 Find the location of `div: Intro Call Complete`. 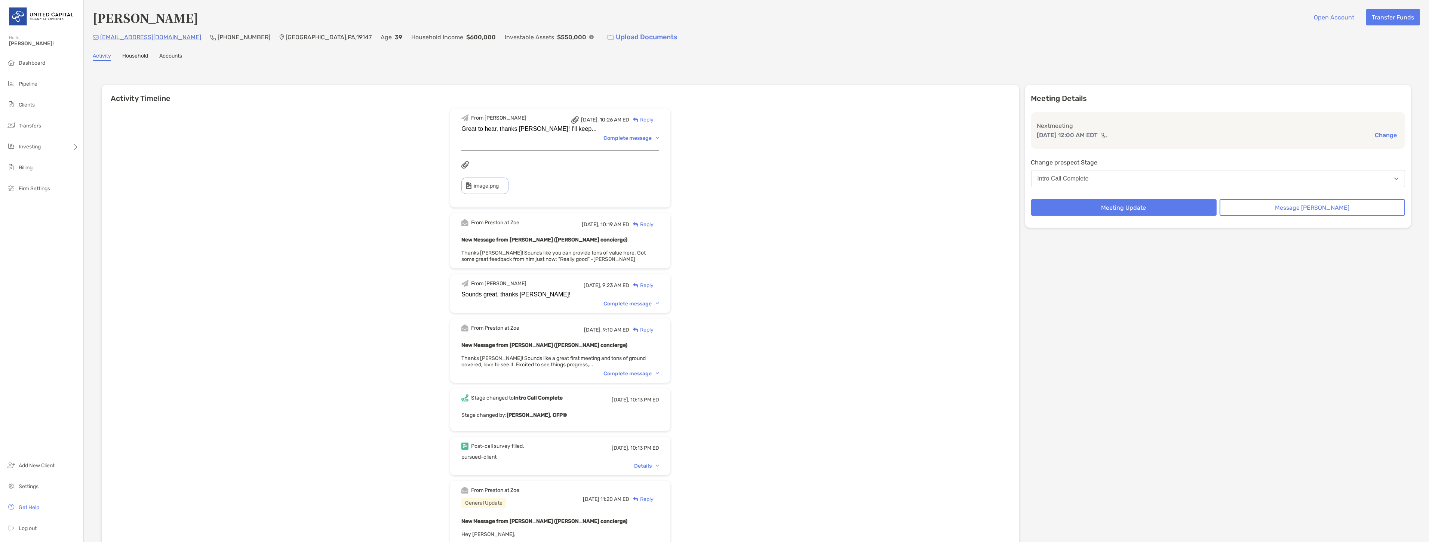

div: Intro Call Complete is located at coordinates (1063, 179).